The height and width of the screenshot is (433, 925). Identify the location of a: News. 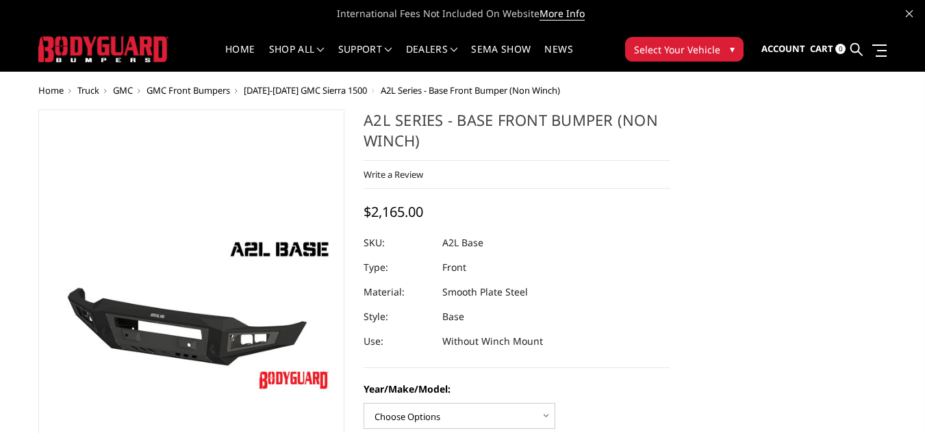
(558, 58).